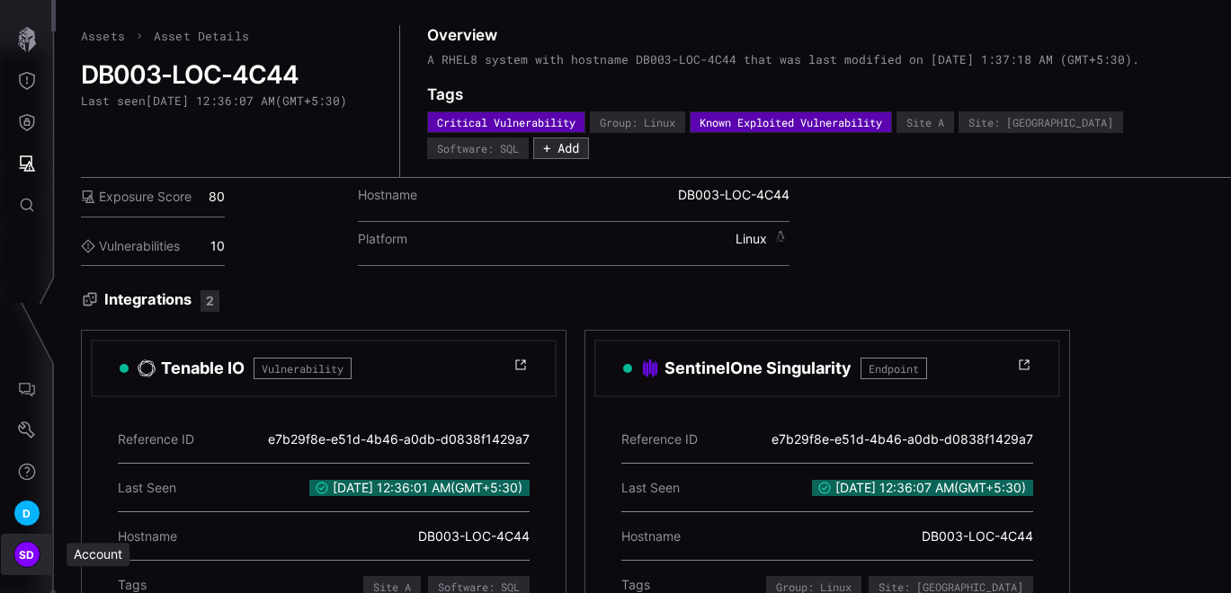  Describe the element at coordinates (26, 513) in the screenshot. I see `span: D` at that location.